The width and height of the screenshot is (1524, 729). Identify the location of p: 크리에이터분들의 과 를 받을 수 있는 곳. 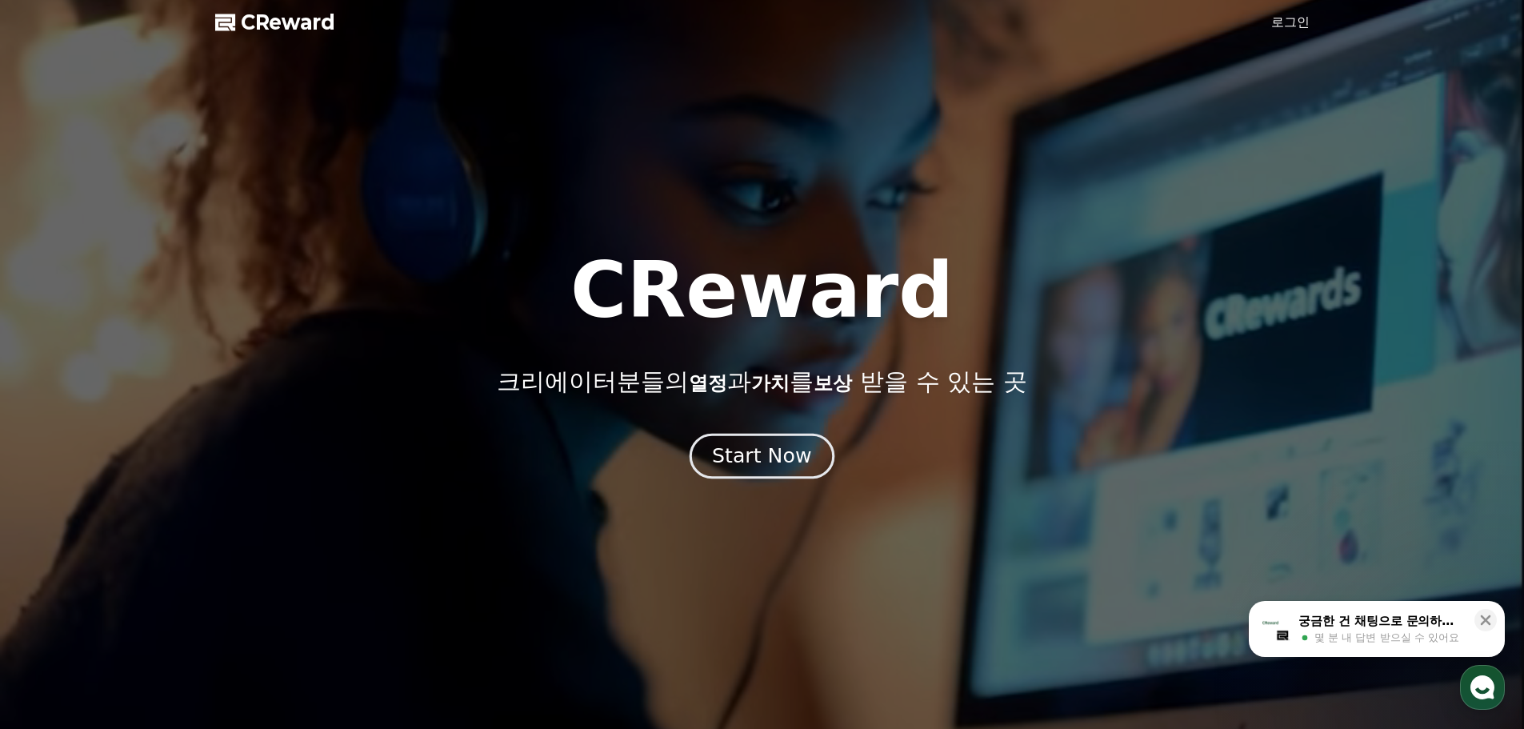
(762, 382).